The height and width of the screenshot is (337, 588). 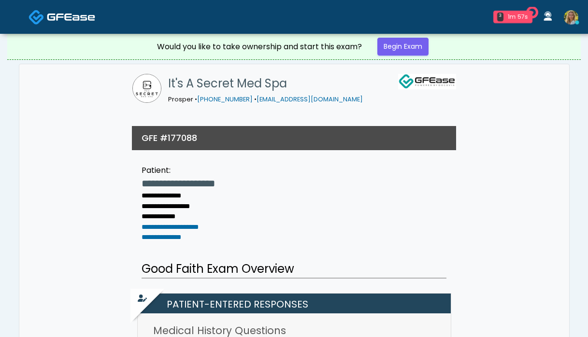 I want to click on div: Would you like to take ownership and start this exam?, so click(x=259, y=47).